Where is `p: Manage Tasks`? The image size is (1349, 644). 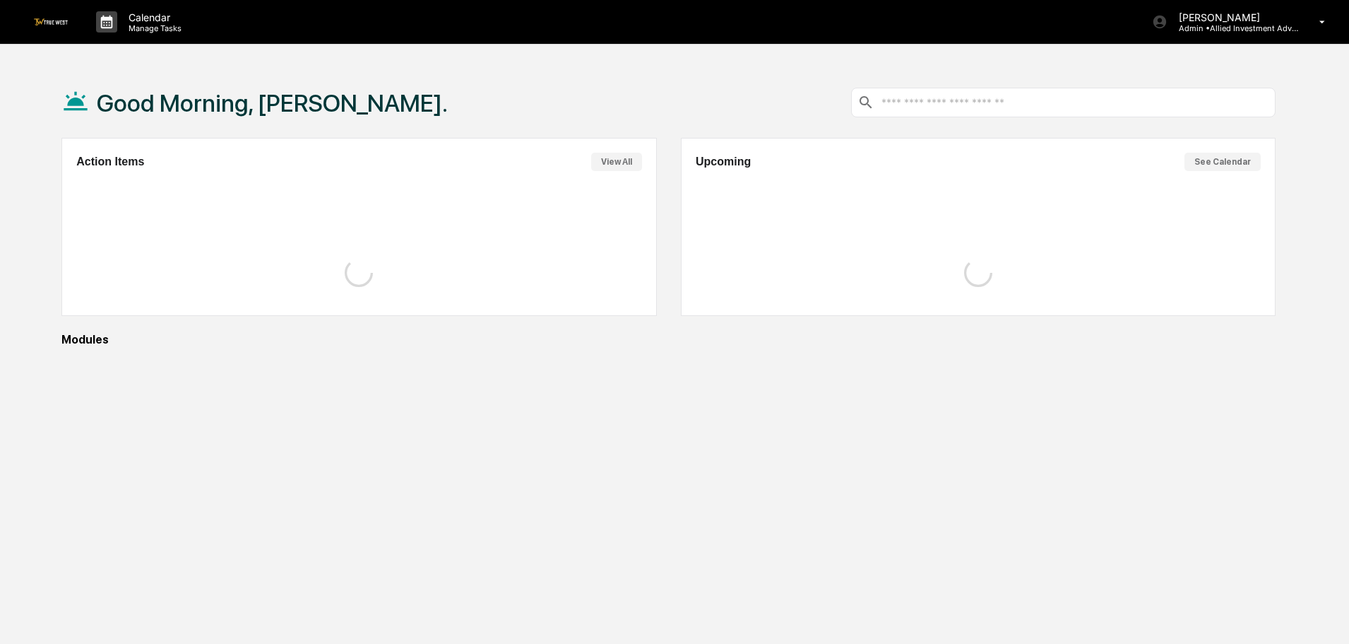 p: Manage Tasks is located at coordinates (153, 28).